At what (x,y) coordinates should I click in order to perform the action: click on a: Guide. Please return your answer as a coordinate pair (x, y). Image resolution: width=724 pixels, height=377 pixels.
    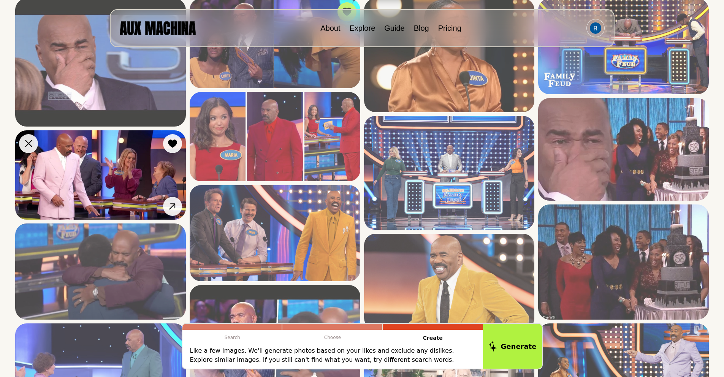
    Looking at the image, I should click on (394, 28).